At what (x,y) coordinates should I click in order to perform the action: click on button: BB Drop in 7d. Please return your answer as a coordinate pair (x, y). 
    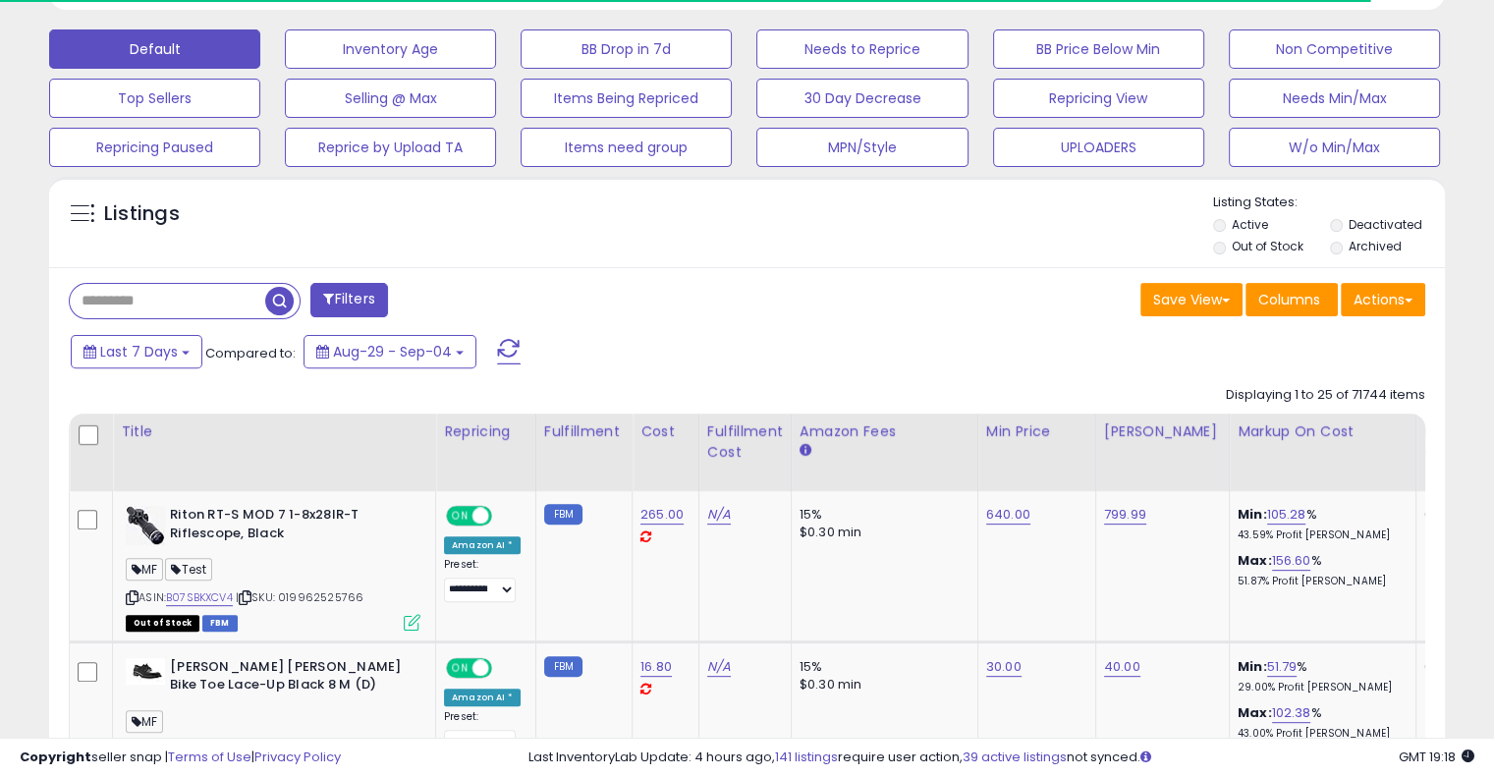
    Looking at the image, I should click on (626, 49).